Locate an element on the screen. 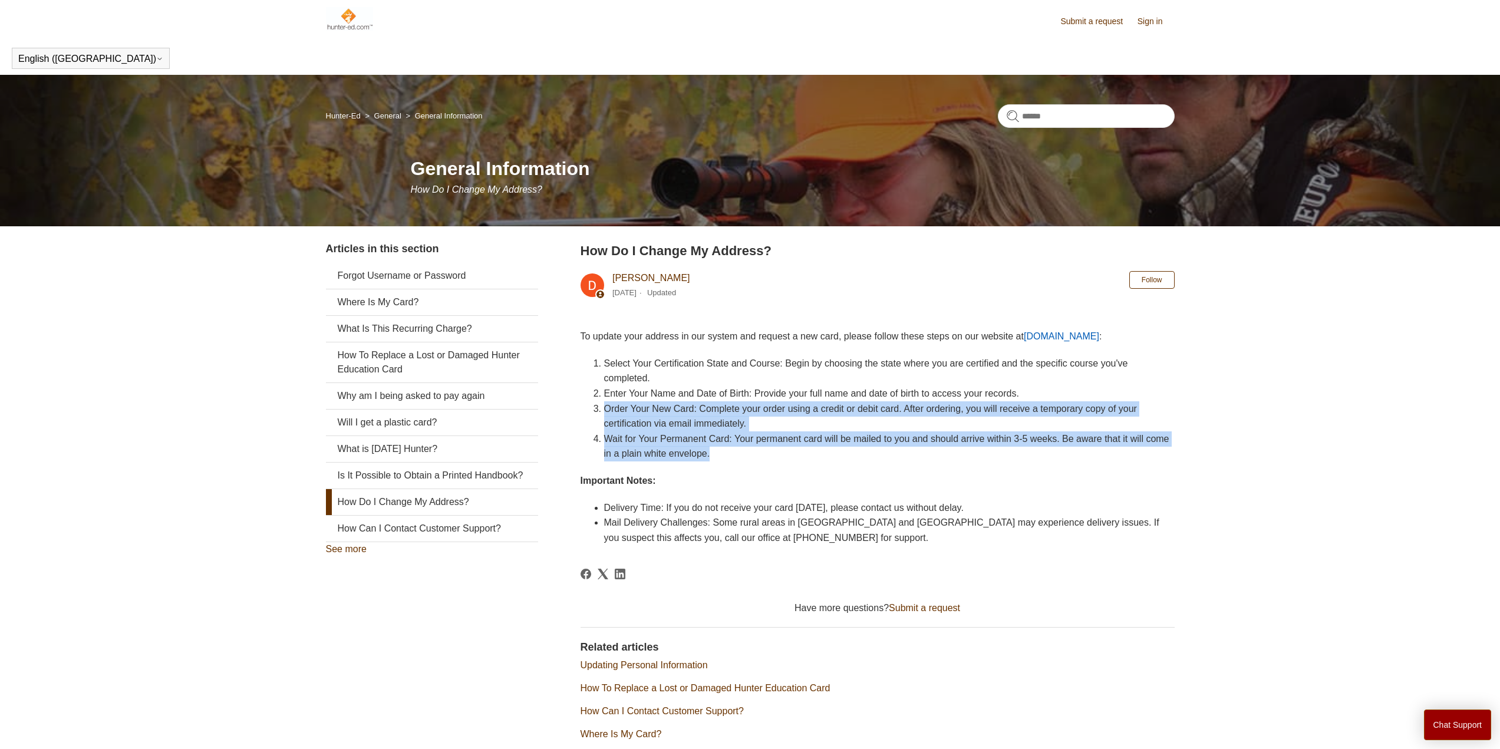 The image size is (1500, 749). li: General Information is located at coordinates (443, 116).